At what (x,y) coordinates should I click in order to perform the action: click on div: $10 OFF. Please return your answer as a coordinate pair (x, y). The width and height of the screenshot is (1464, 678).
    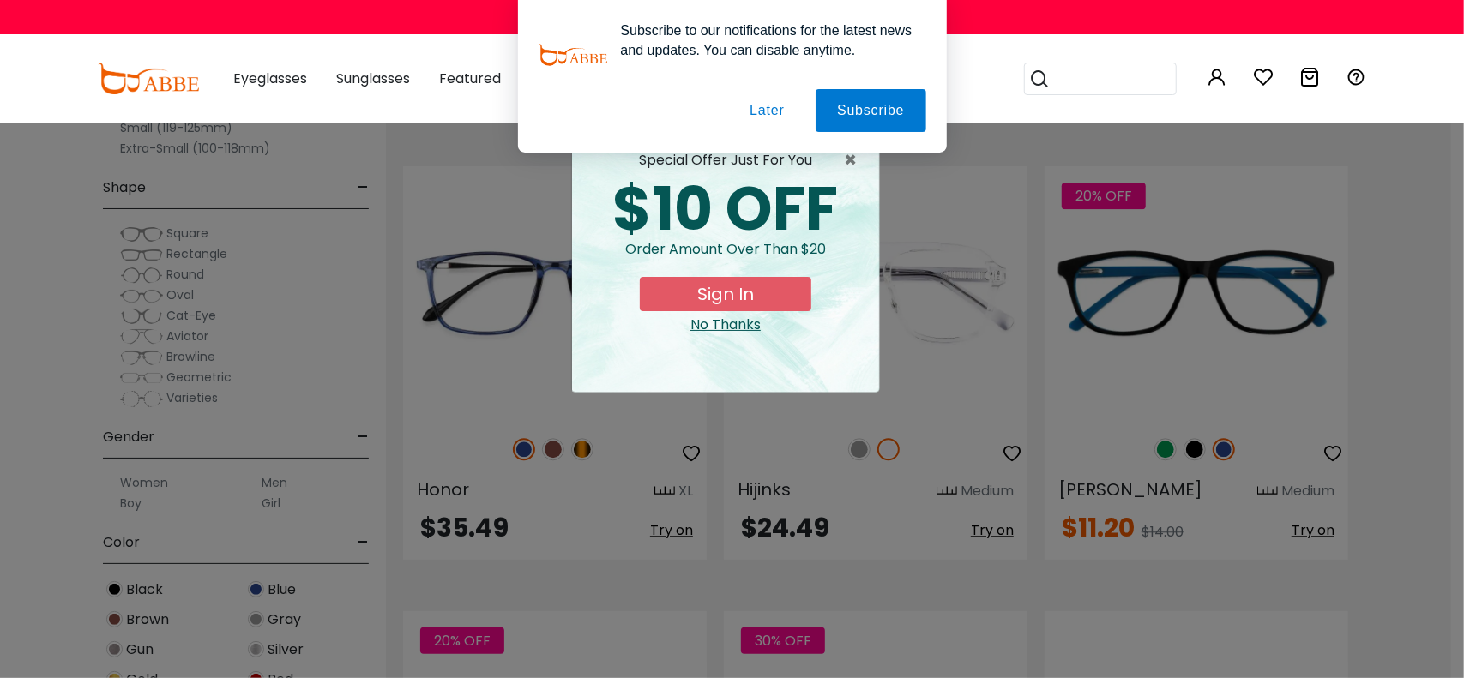
    Looking at the image, I should click on (726, 209).